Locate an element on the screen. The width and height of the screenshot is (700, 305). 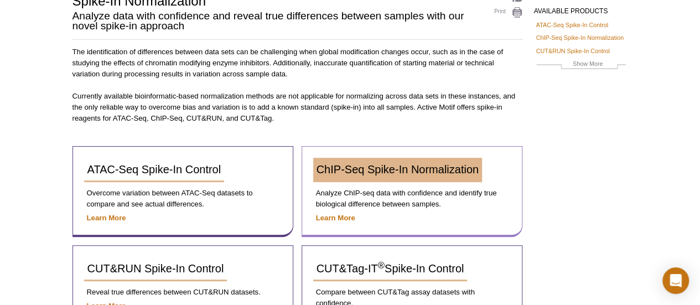
p: Overcome variation between ATAC-Seq datasets to compare and see actual differences. is located at coordinates (183, 199).